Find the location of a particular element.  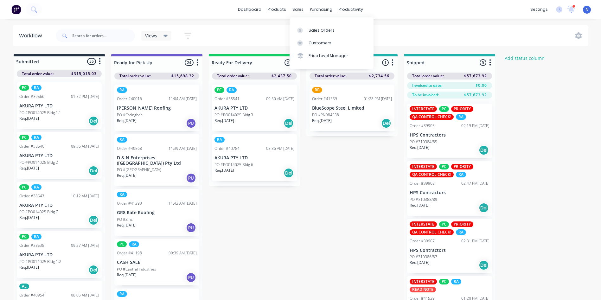

p: BlueScope Steel Limited is located at coordinates (352, 108).